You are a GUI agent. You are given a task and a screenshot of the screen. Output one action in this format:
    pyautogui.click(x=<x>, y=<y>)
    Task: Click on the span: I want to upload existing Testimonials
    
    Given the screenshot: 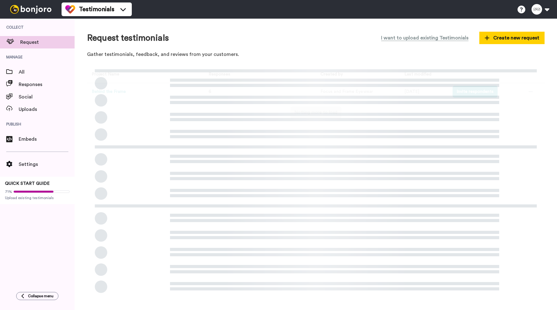 What is the action you would take?
    pyautogui.click(x=424, y=38)
    